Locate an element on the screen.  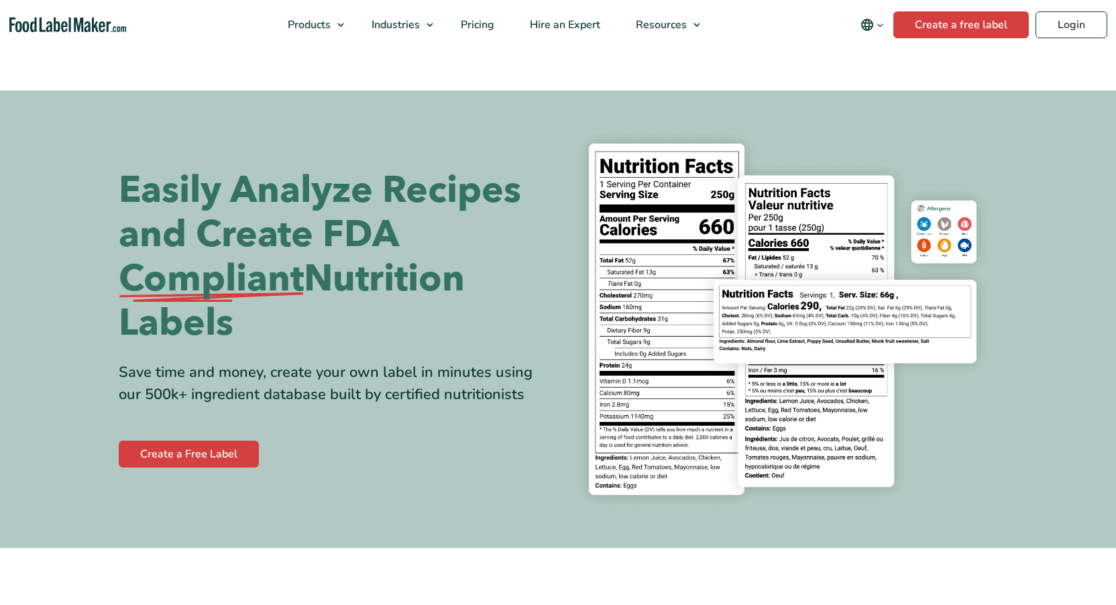
span: Industries is located at coordinates (394, 25).